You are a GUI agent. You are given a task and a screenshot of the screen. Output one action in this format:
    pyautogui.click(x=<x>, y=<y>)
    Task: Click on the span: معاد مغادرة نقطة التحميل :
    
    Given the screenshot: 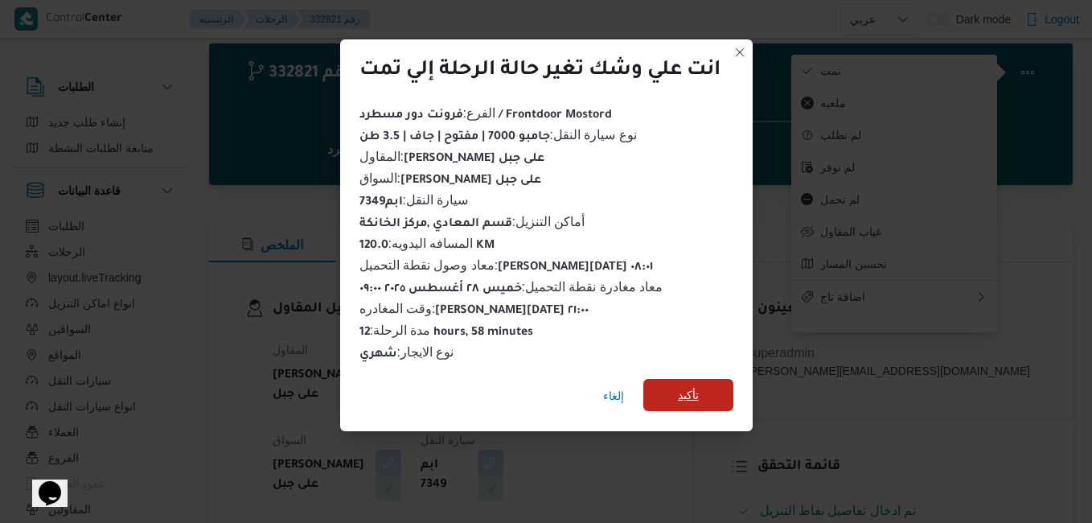 What is the action you would take?
    pyautogui.click(x=511, y=286)
    